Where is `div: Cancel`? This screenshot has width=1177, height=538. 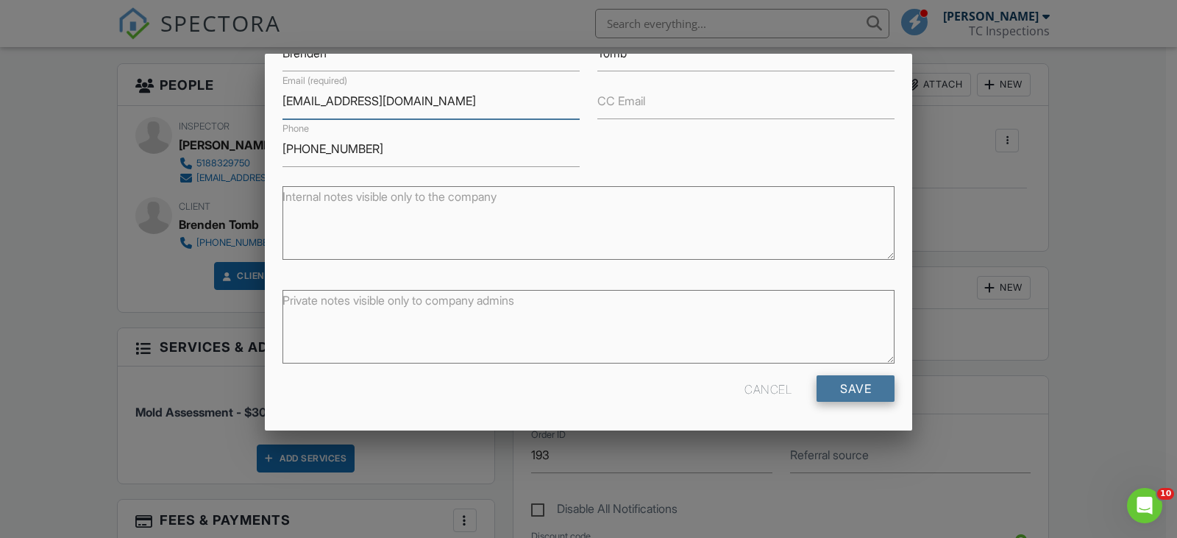 div: Cancel is located at coordinates (768, 388).